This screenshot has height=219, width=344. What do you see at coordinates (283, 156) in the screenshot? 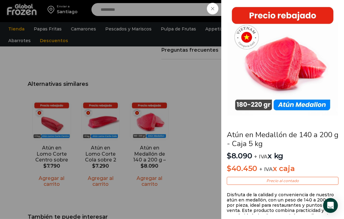
I see `p: x kg` at bounding box center [283, 156].